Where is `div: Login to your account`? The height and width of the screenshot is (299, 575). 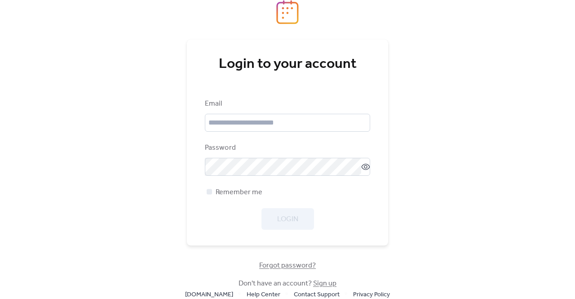 div: Login to your account is located at coordinates (287, 64).